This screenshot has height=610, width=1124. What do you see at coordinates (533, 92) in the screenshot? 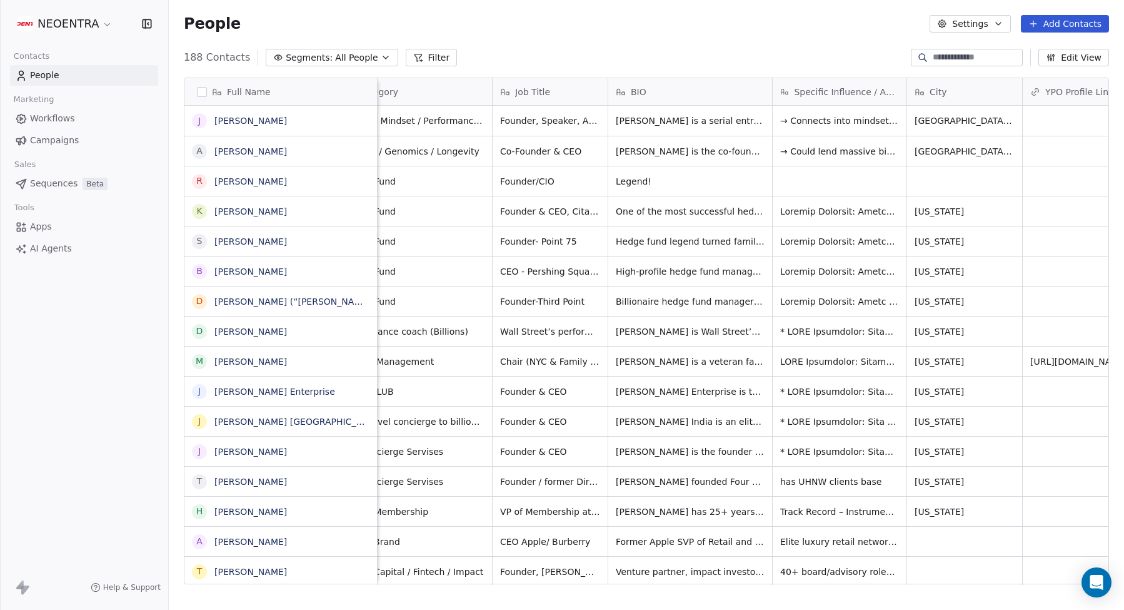
I see `span: Job Title` at bounding box center [533, 92].